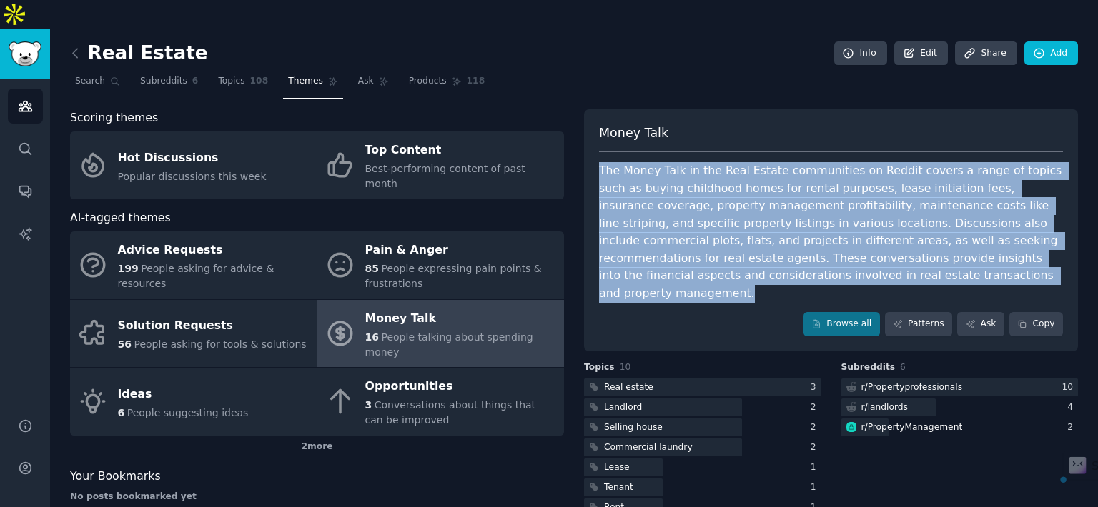  I want to click on a: Tenant1, so click(702, 487).